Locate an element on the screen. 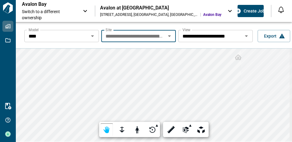  p: Avalon Bay is located at coordinates (49, 4).